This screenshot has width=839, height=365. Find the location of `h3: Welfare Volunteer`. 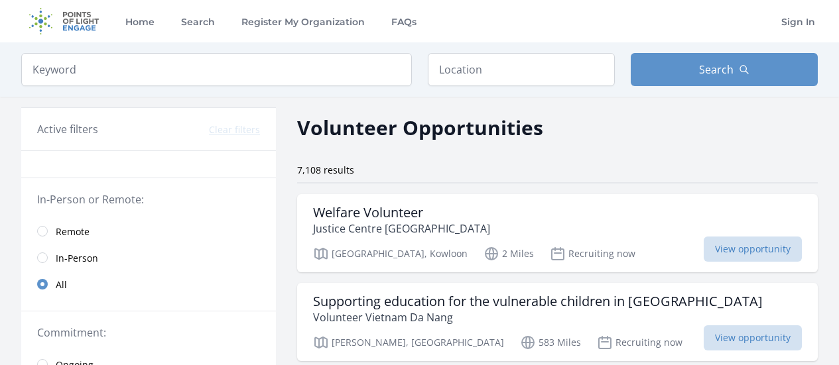

h3: Welfare Volunteer is located at coordinates (401, 213).